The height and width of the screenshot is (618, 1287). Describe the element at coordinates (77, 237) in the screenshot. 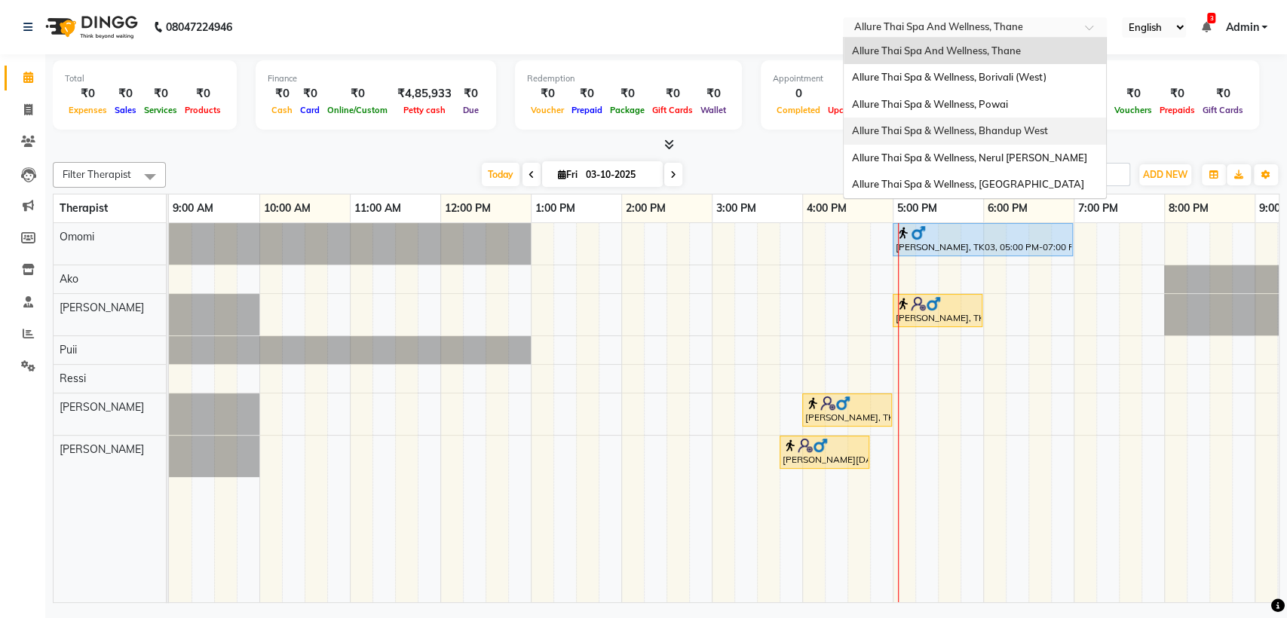

I see `span: Omomi` at that location.